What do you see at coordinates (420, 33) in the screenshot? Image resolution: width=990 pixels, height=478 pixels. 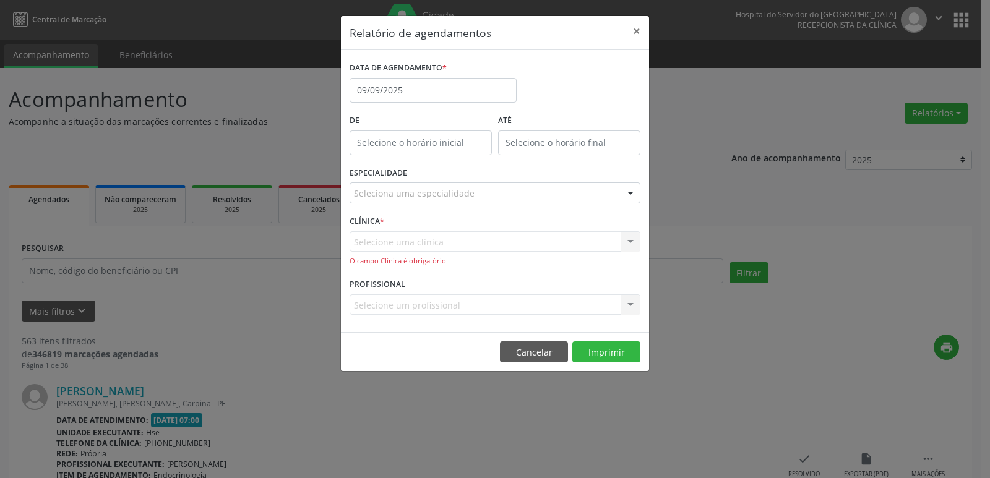 I see `h5: Relatório de agendamentos` at bounding box center [420, 33].